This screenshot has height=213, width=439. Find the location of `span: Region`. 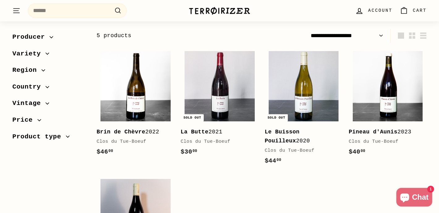

span: Region is located at coordinates (27, 70).